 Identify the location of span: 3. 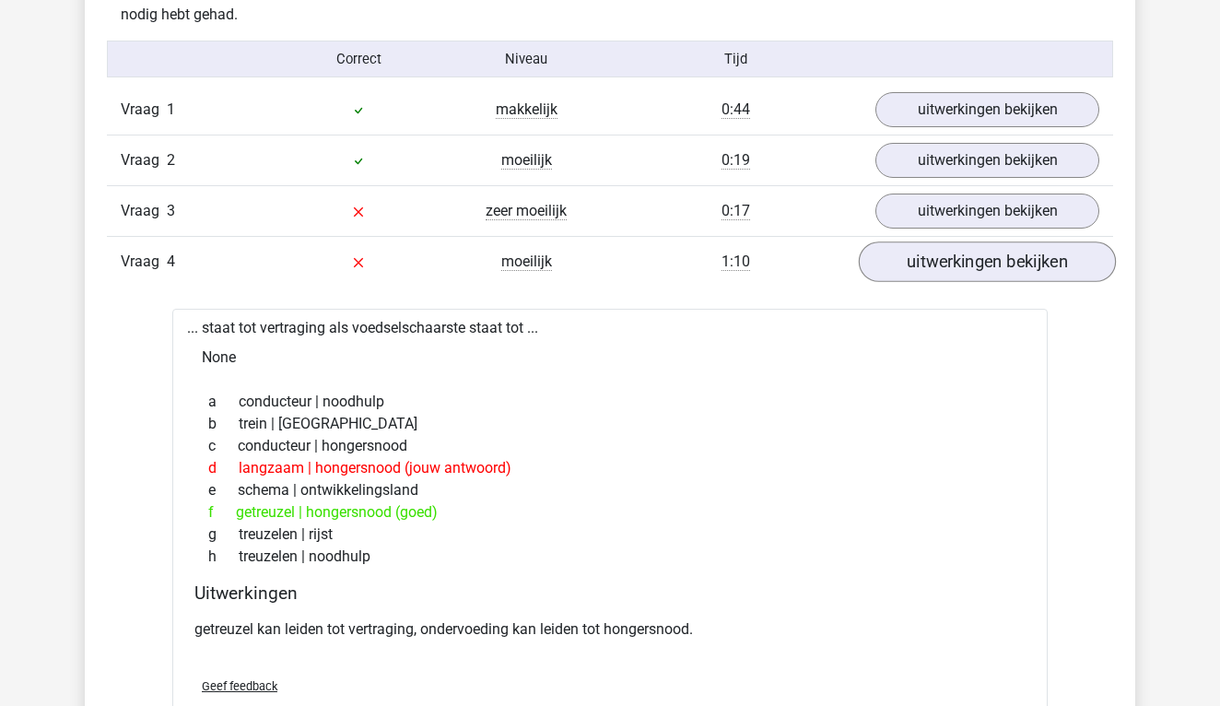
(171, 210).